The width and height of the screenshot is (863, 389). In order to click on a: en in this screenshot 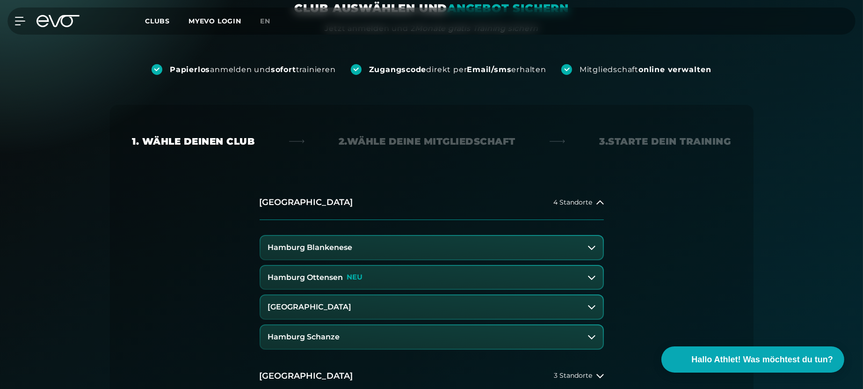, I will do `click(271, 21)`.